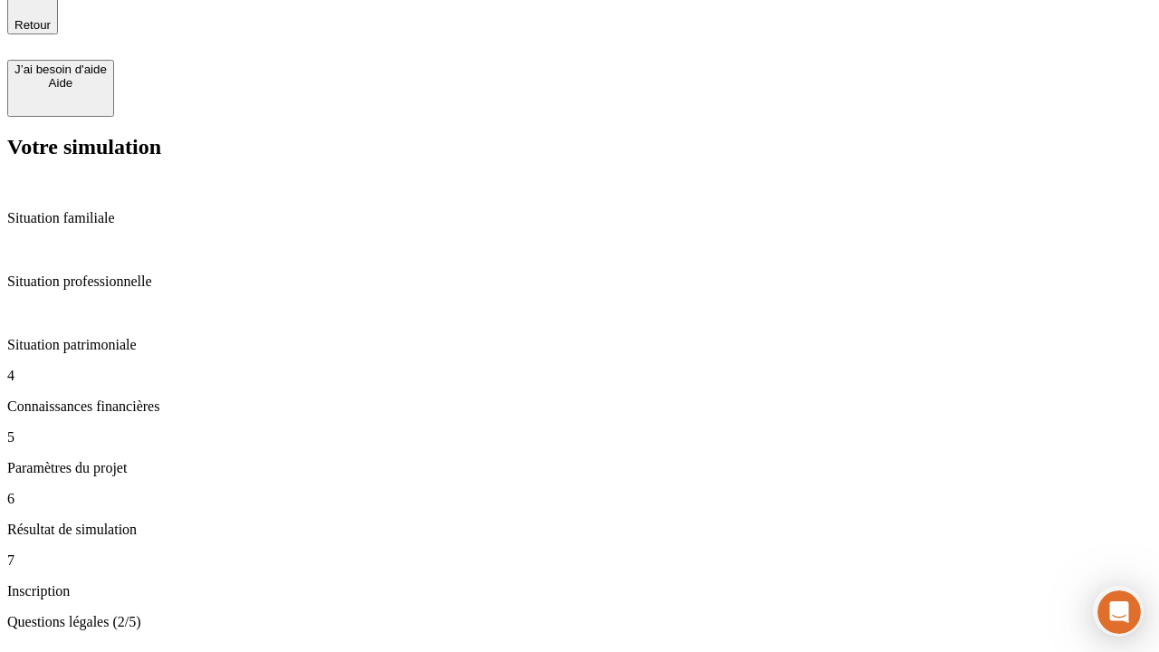 This screenshot has height=652, width=1159. I want to click on p: Situation professionnelle, so click(579, 282).